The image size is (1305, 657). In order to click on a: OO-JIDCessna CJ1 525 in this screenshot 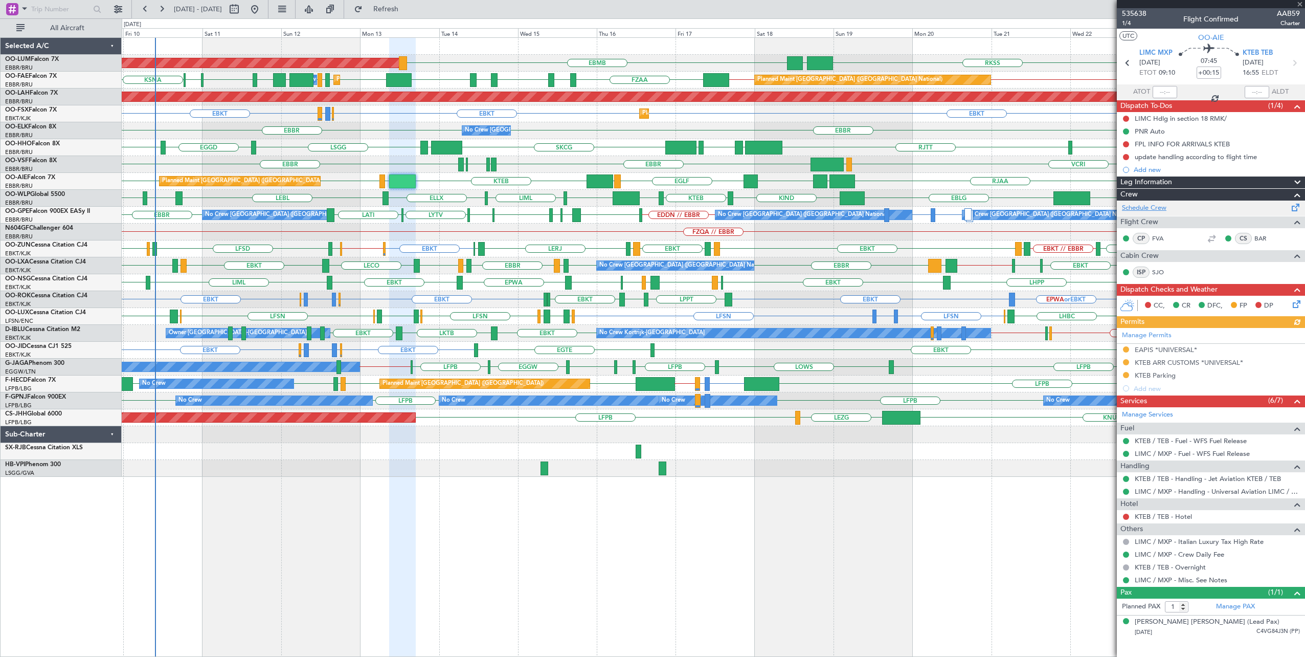, I will do `click(38, 346)`.